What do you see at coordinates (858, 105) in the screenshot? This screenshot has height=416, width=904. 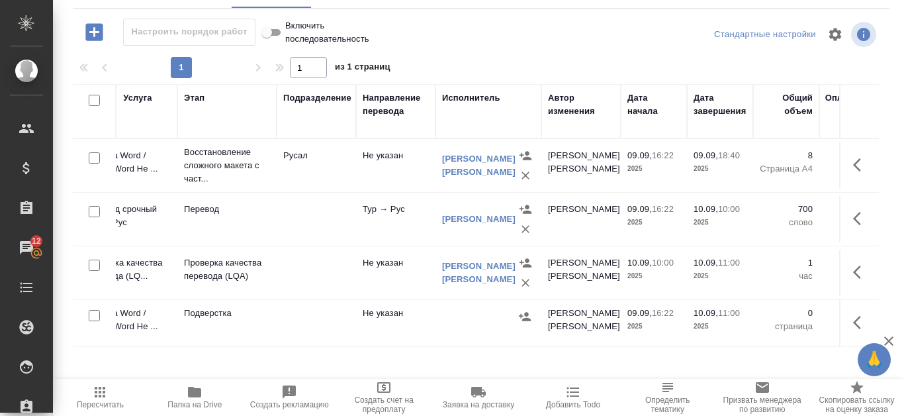 I see `div: Оплачиваемый объем` at bounding box center [858, 105].